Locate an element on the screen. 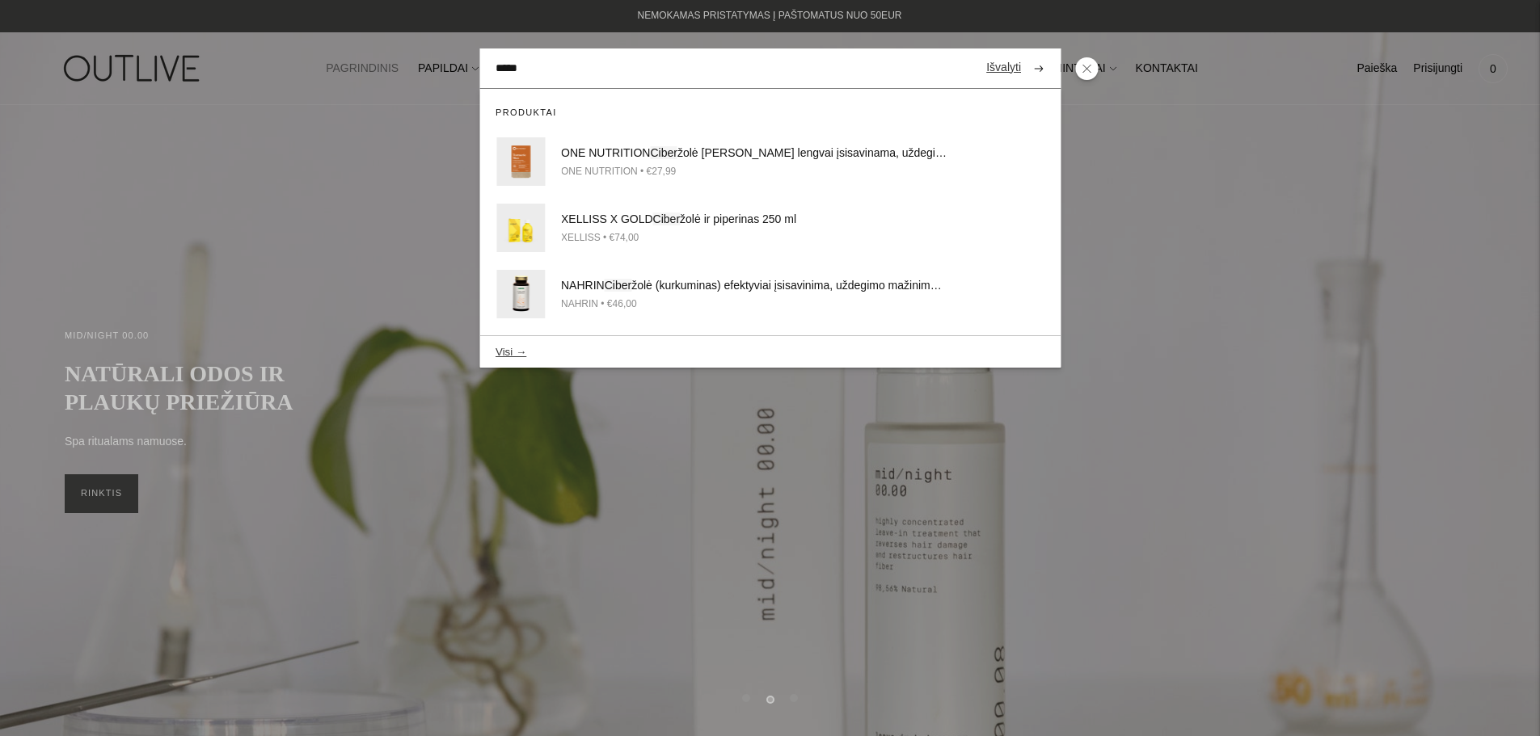 This screenshot has width=1540, height=736. div: NAHRIN žolė (kurkuminas) efektyviai įsisavinima, uždegimo mažinimui 60kap is located at coordinates (754, 286).